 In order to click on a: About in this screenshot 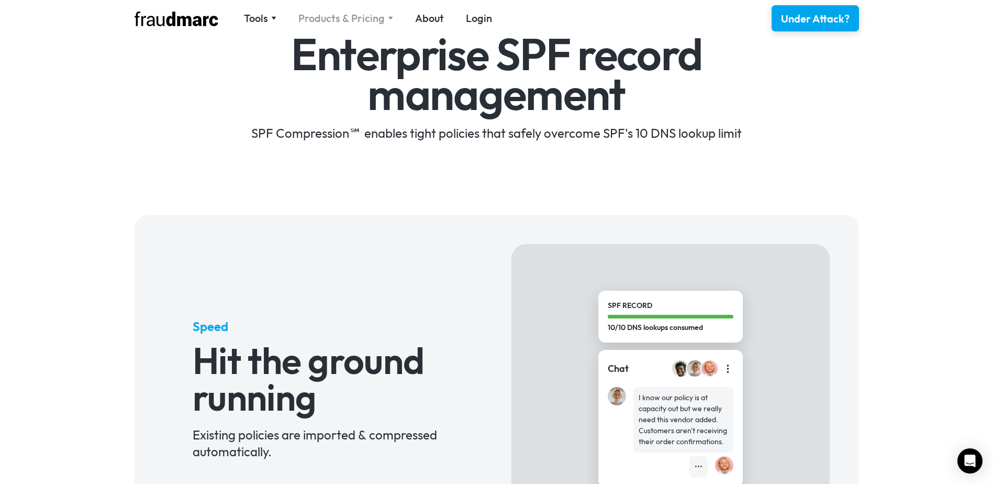, I will do `click(429, 18)`.